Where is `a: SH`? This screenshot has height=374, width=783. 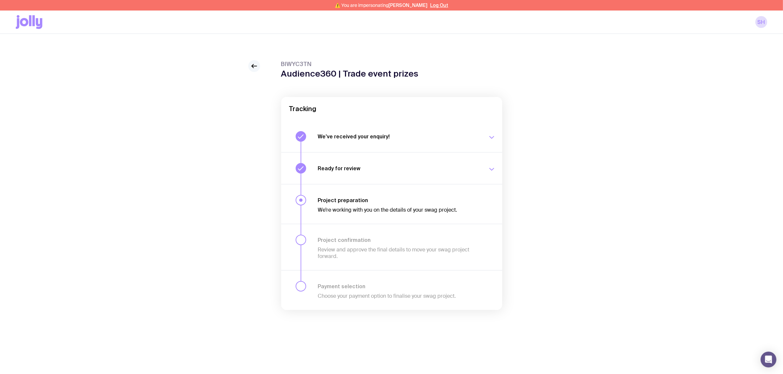 a: SH is located at coordinates (761, 22).